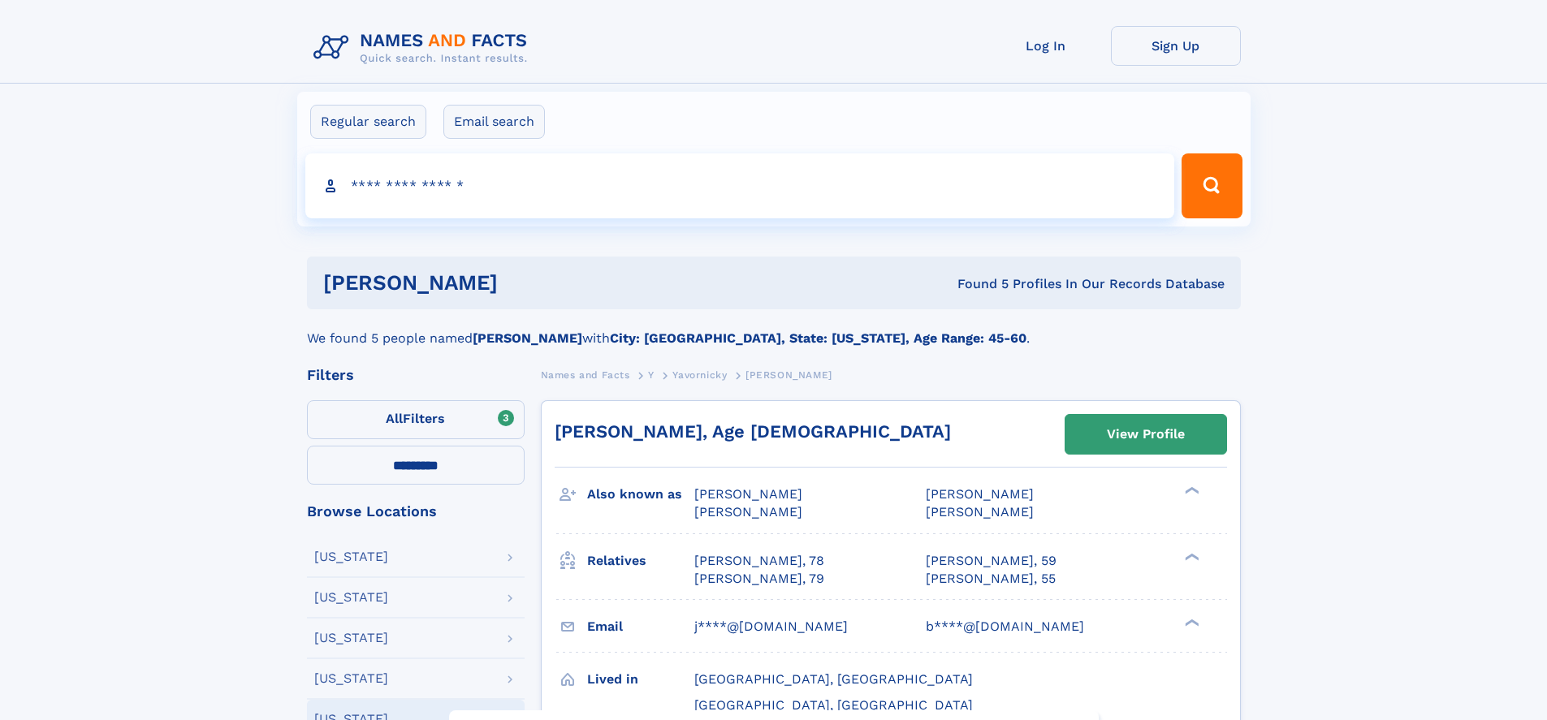  What do you see at coordinates (586, 374) in the screenshot?
I see `a: Names and Facts` at bounding box center [586, 374].